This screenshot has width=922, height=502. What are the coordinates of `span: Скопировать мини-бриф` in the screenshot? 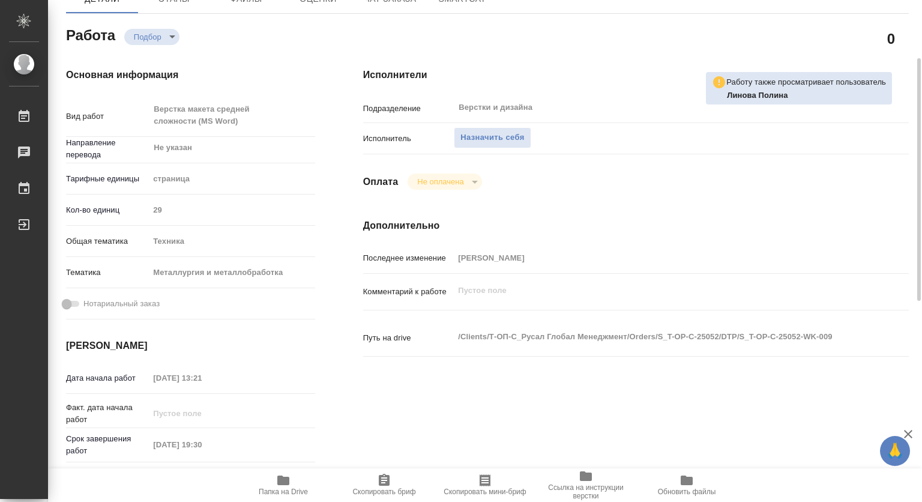 It's located at (485, 492).